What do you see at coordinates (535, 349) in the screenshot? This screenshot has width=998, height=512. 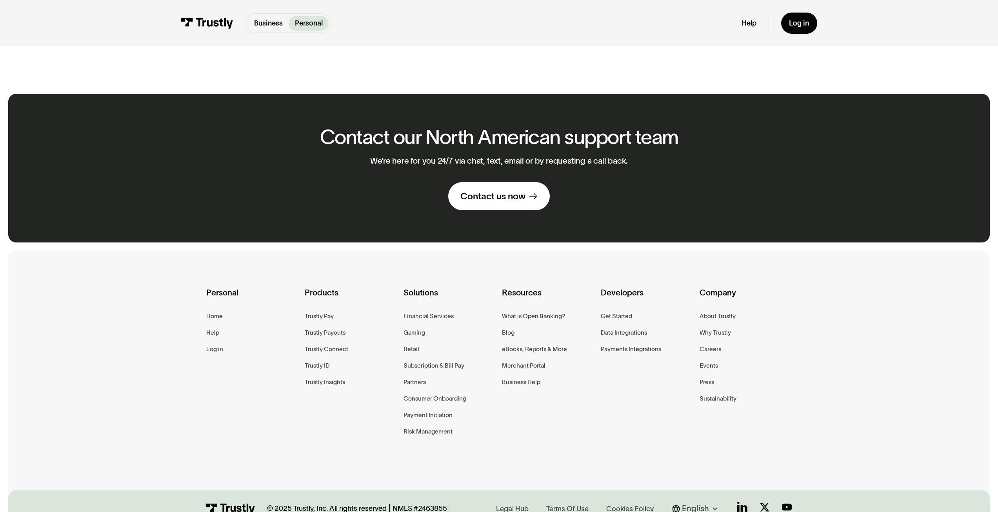 I see `div: eBooks, Reports & More` at bounding box center [535, 349].